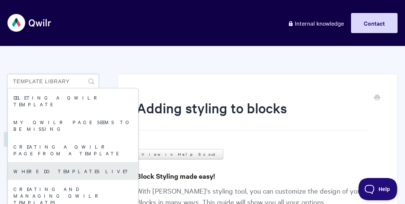  Describe the element at coordinates (180, 154) in the screenshot. I see `a: View in Help Scout` at that location.